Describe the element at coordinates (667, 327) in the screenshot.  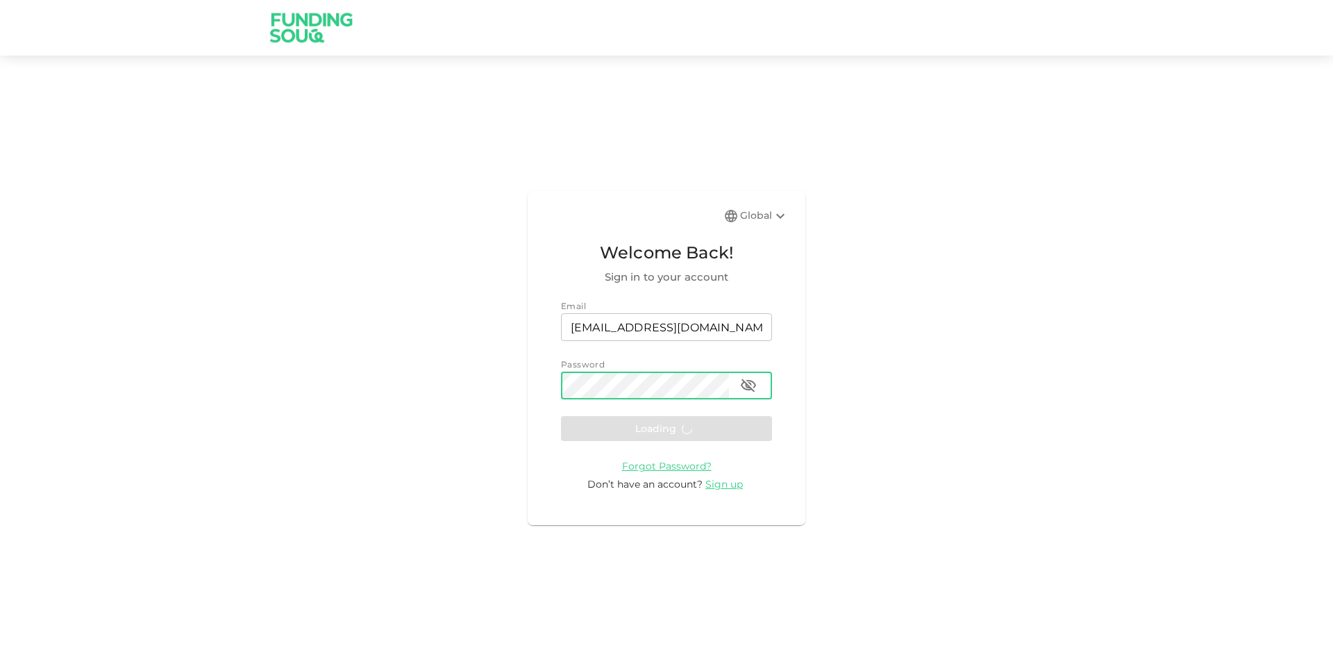
I see `div: email` at that location.